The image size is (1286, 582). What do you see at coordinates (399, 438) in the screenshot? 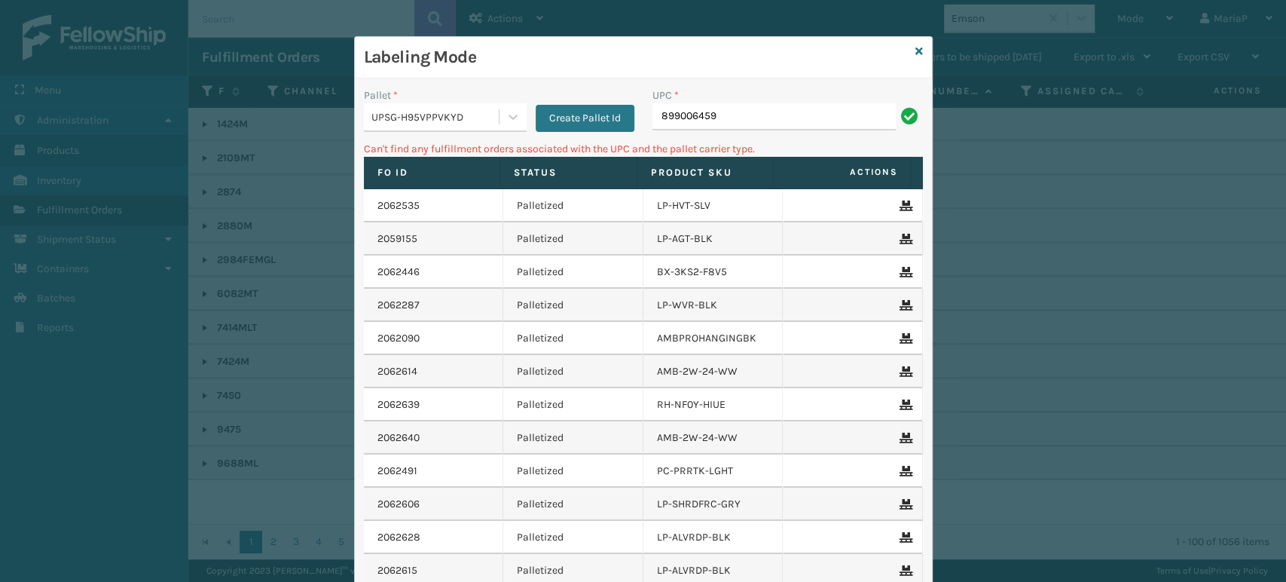
I see `a: 2062640` at bounding box center [399, 438].